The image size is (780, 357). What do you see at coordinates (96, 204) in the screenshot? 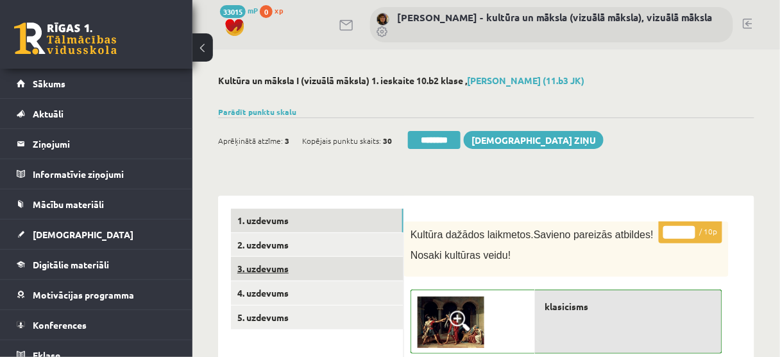
I see `a: Mācību materiāli` at bounding box center [96, 204].